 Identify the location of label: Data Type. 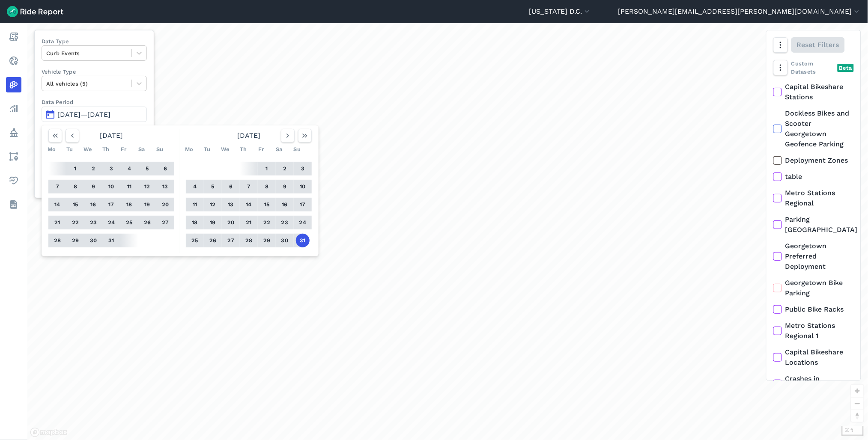
(94, 41).